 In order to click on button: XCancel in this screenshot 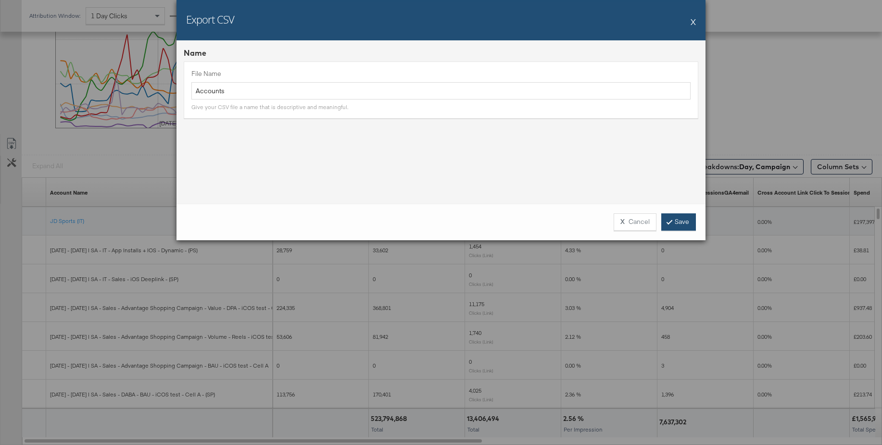, I will do `click(634, 222)`.